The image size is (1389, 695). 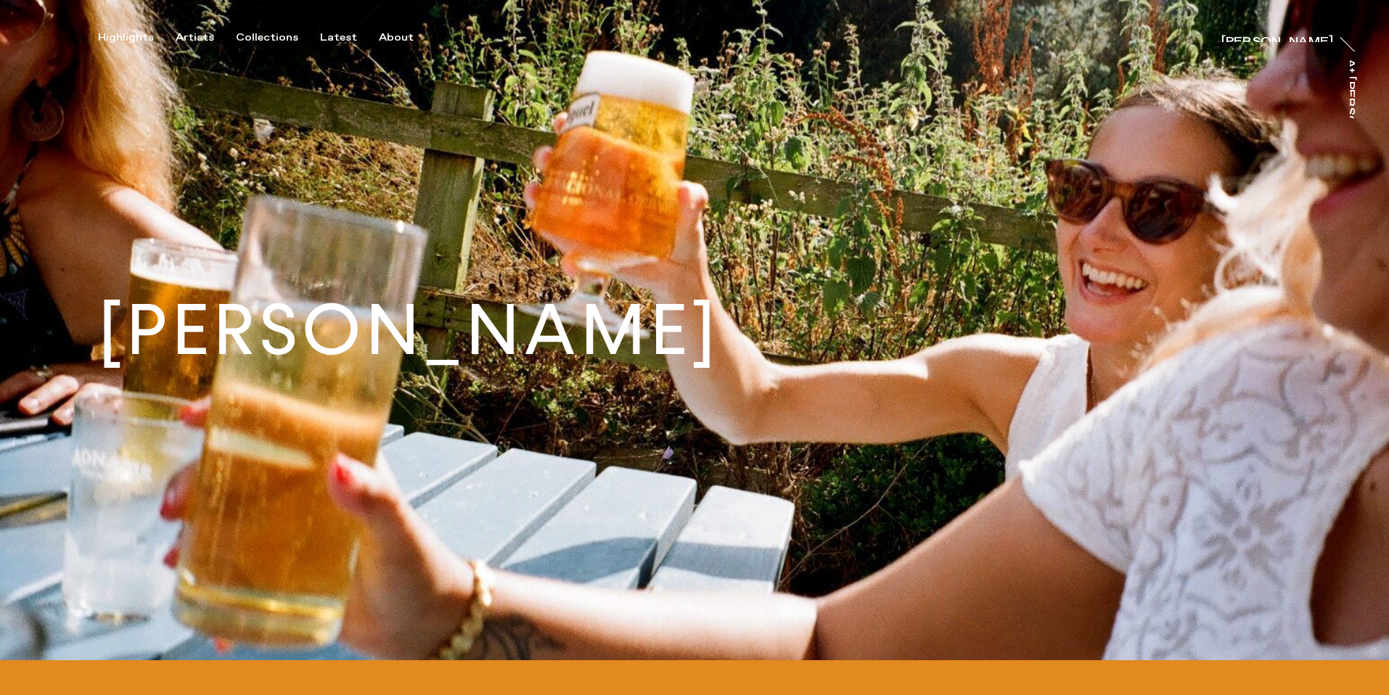 What do you see at coordinates (267, 38) in the screenshot?
I see `div: Collections` at bounding box center [267, 38].